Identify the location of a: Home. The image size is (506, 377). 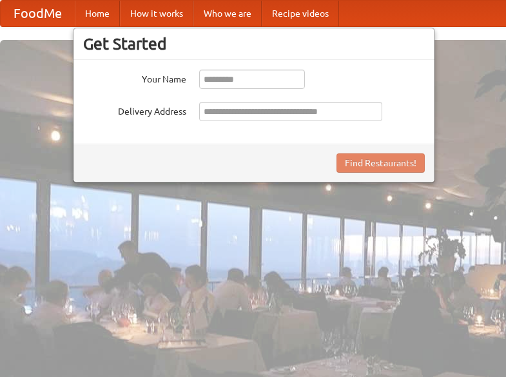
(97, 14).